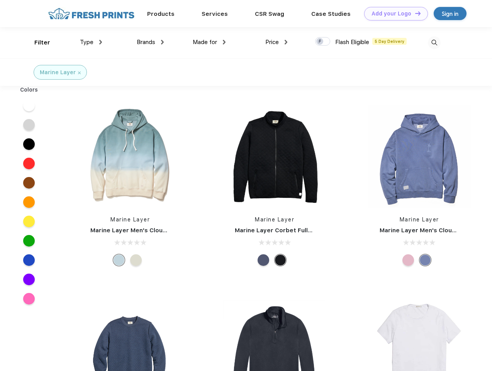 This screenshot has height=371, width=492. Describe the element at coordinates (58, 72) in the screenshot. I see `div: Marine Layer` at that location.